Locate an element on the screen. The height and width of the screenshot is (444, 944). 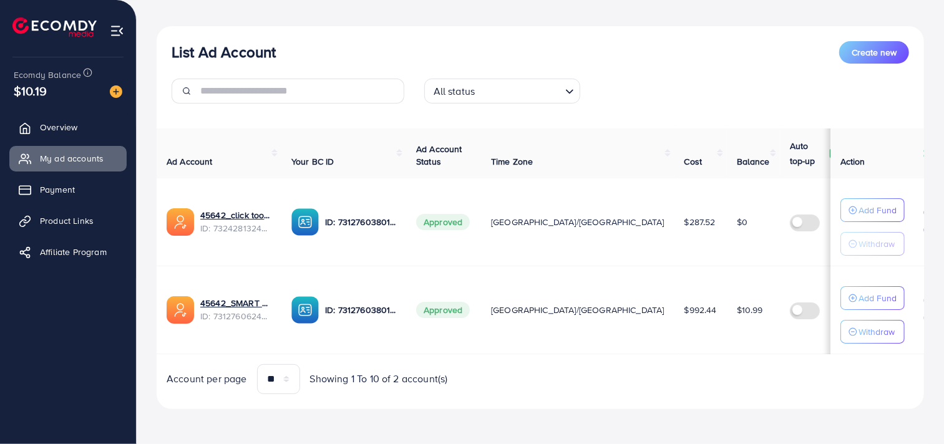
span: ID: 7312760624331620353 is located at coordinates (236, 316).